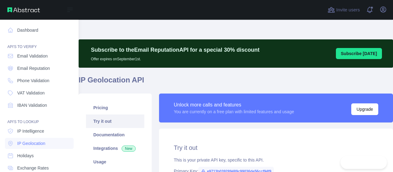 Image resolution: width=393 pixels, height=172 pixels. What do you see at coordinates (39, 156) in the screenshot?
I see `a: Holidays` at bounding box center [39, 156].